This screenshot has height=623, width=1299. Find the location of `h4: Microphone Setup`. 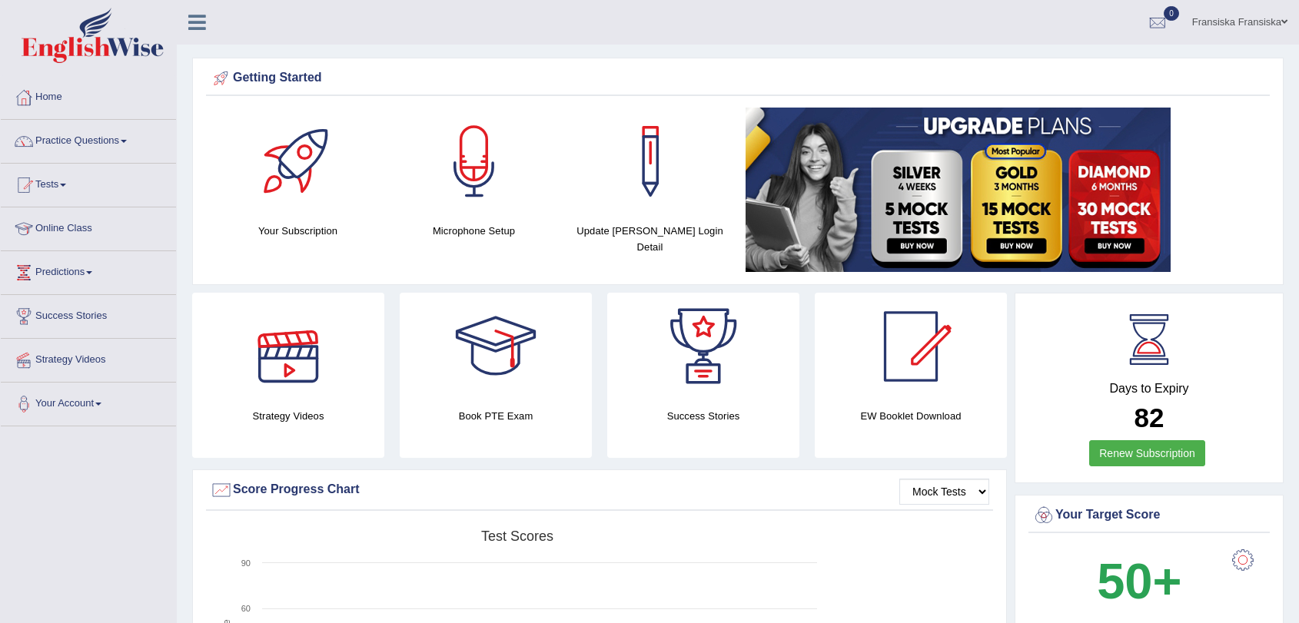

h4: Microphone Setup is located at coordinates (473, 231).